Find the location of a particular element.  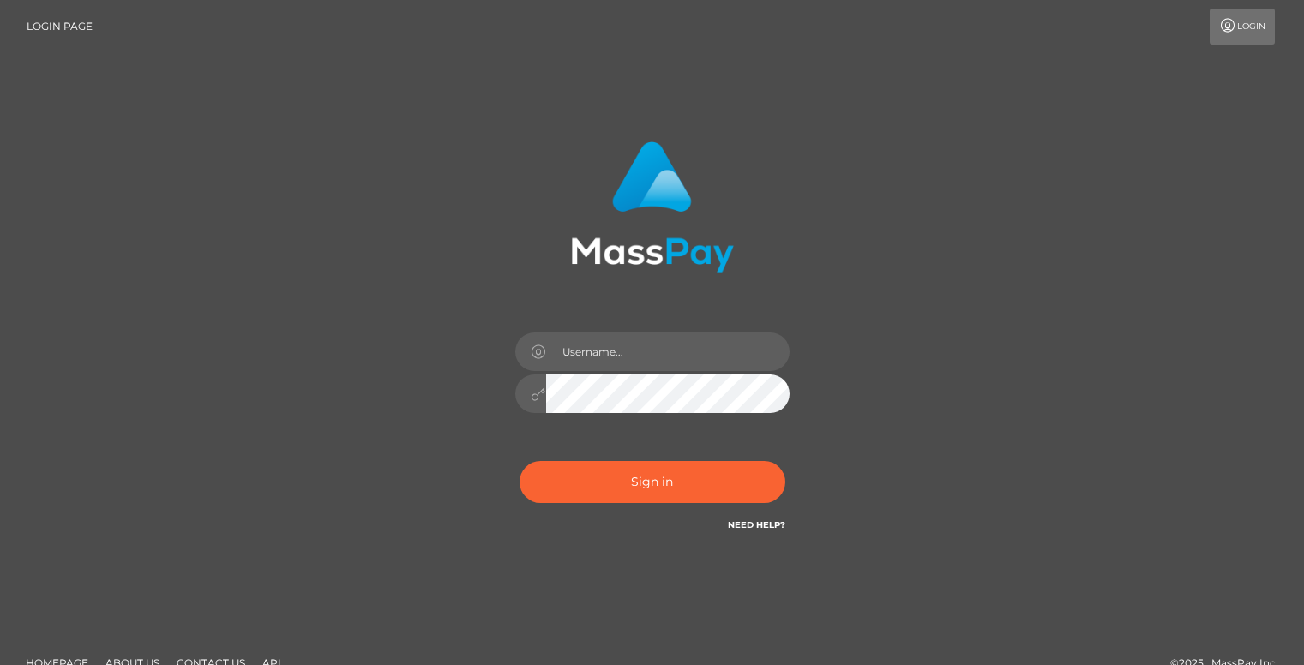

a: Login Page is located at coordinates (59, 27).